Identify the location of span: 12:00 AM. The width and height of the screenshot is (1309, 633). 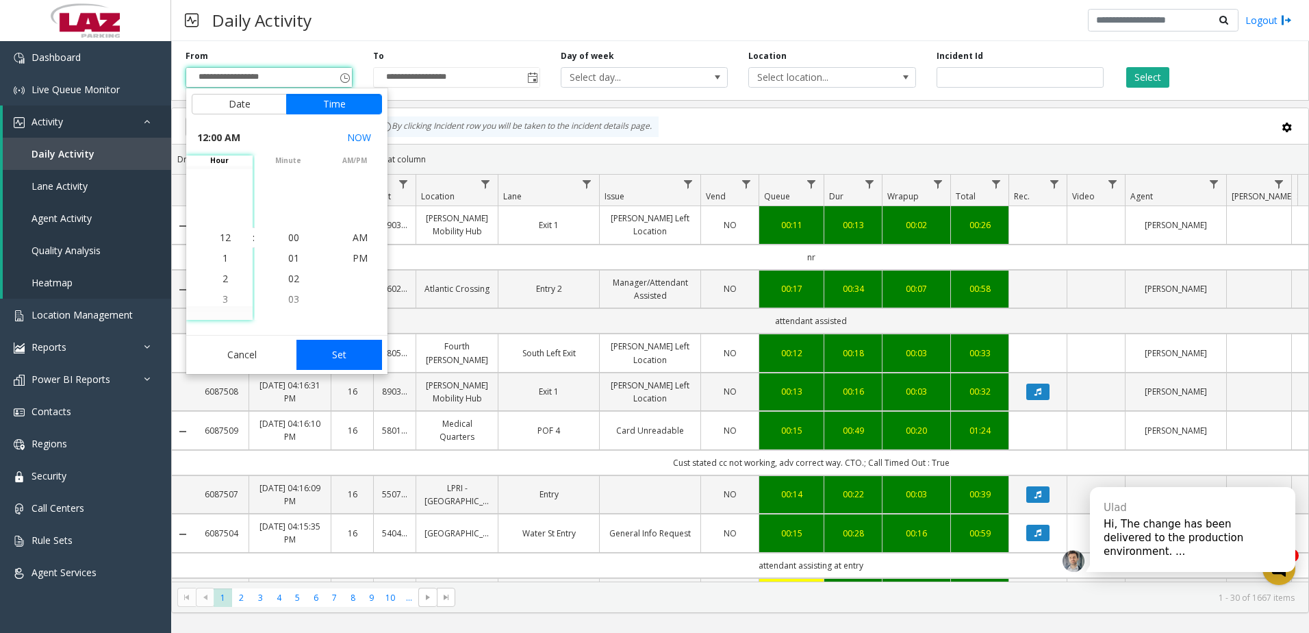
(218, 138).